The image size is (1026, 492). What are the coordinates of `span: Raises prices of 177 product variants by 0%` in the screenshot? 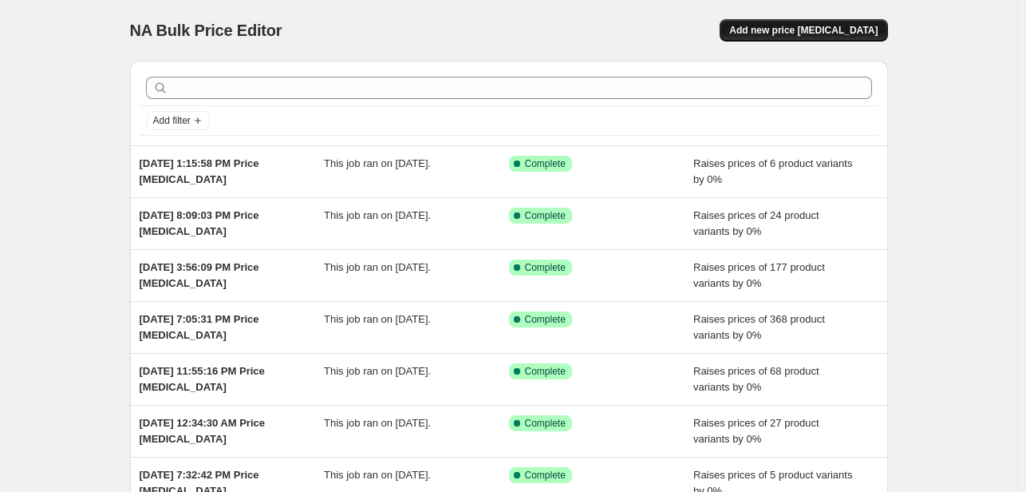 It's located at (759, 275).